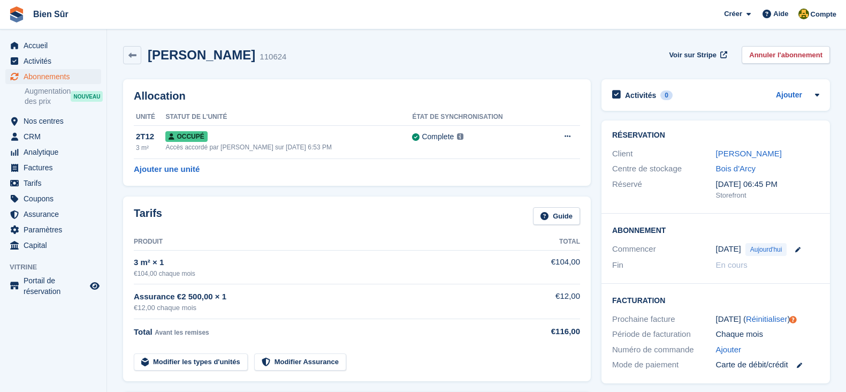  What do you see at coordinates (357, 96) in the screenshot?
I see `h2: Allocation` at bounding box center [357, 96].